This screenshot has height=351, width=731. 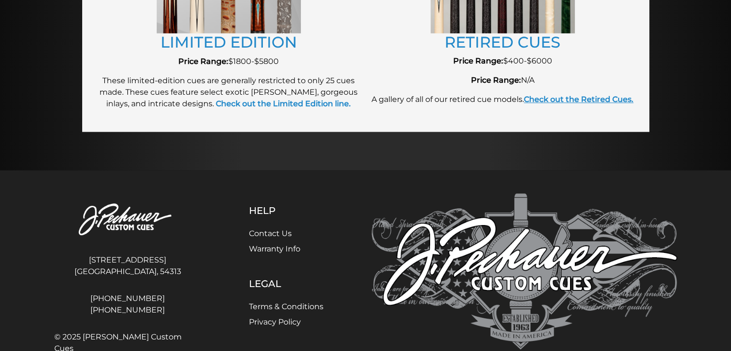 I want to click on a: Check out the Limited Edition line., so click(x=282, y=103).